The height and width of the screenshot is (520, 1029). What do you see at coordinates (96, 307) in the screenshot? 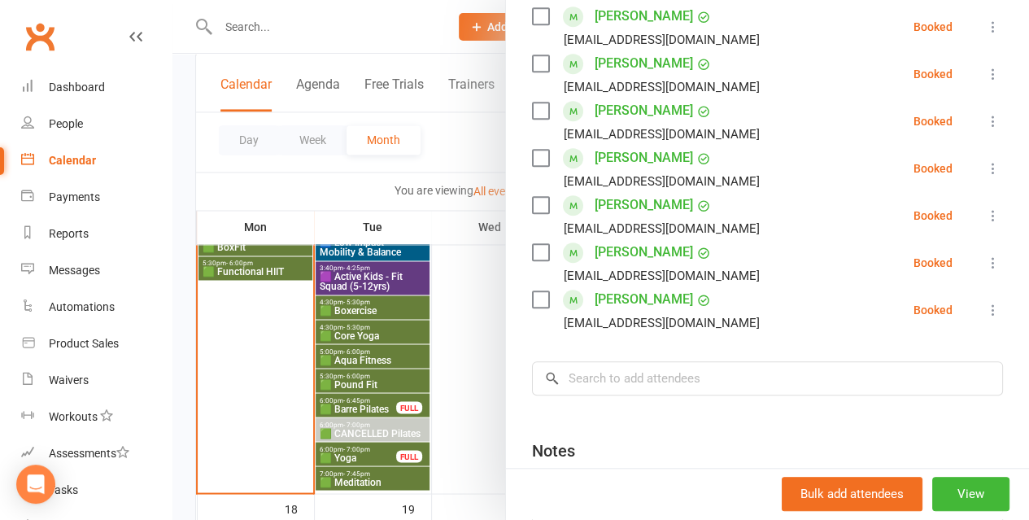
I see `a: Automations` at bounding box center [96, 307].